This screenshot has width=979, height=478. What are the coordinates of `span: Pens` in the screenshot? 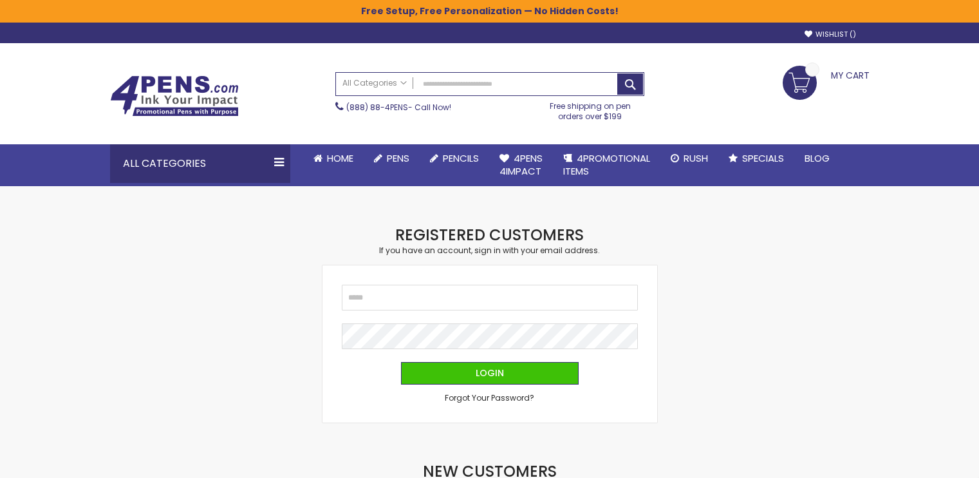 It's located at (398, 158).